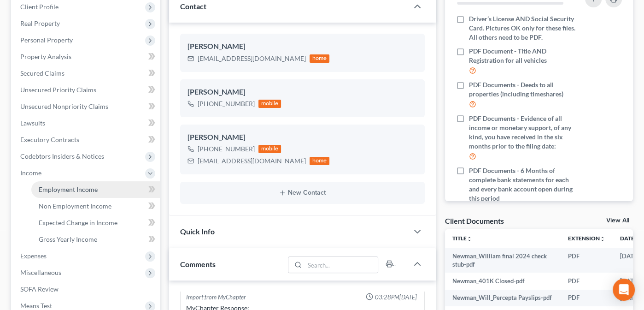 The height and width of the screenshot is (310, 644). I want to click on a: Extensionunfold_more, so click(586, 238).